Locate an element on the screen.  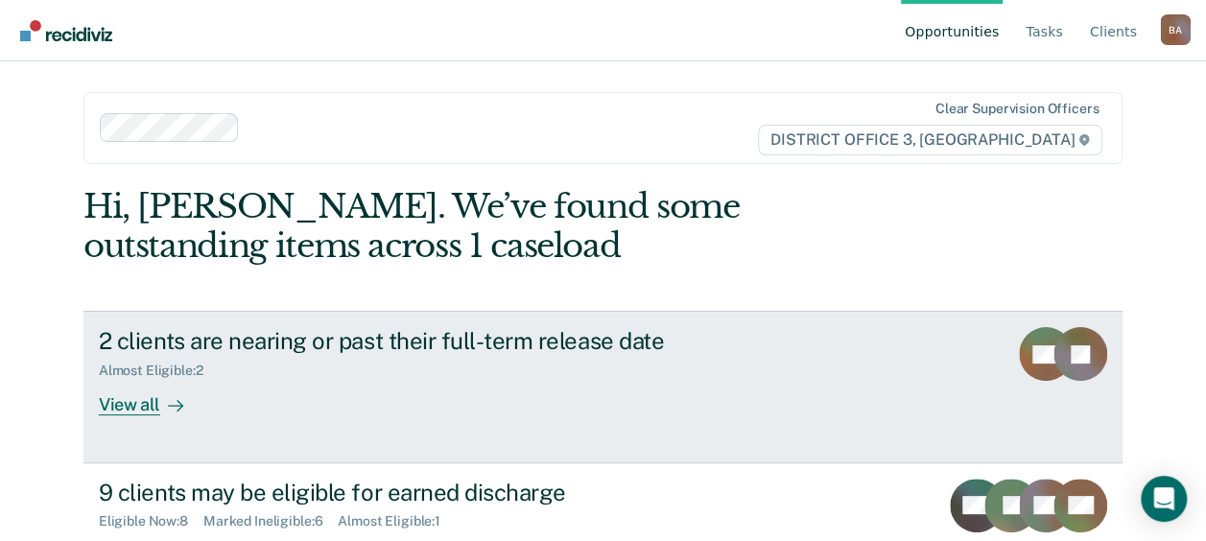
div: Open Intercom Messenger is located at coordinates (1164, 499).